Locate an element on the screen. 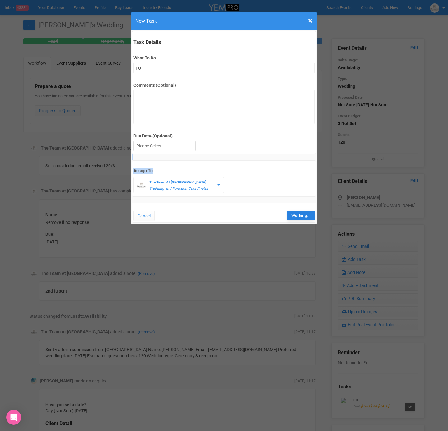  h4: New Task is located at coordinates (224, 21).